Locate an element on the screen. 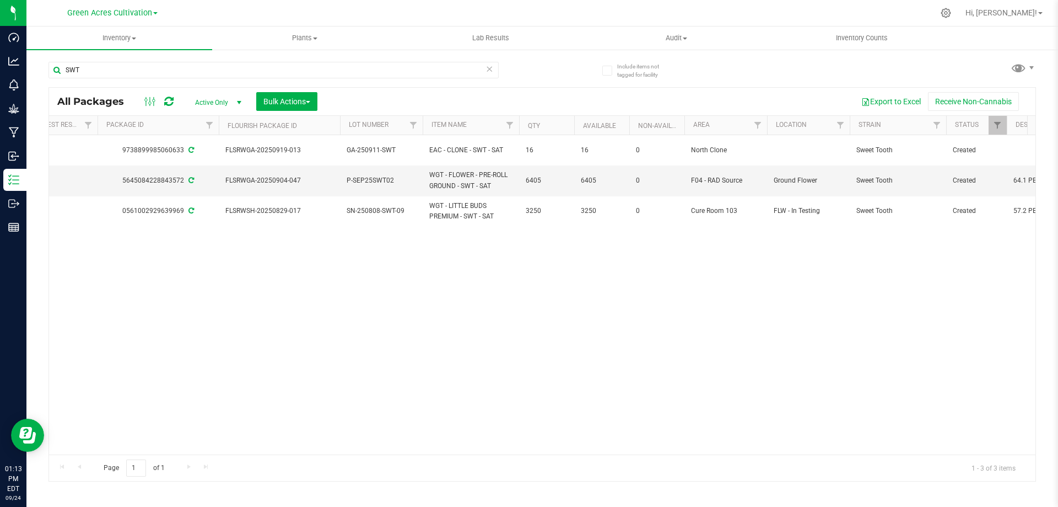 The width and height of the screenshot is (1058, 507). span: Page of 1 is located at coordinates (134, 467).